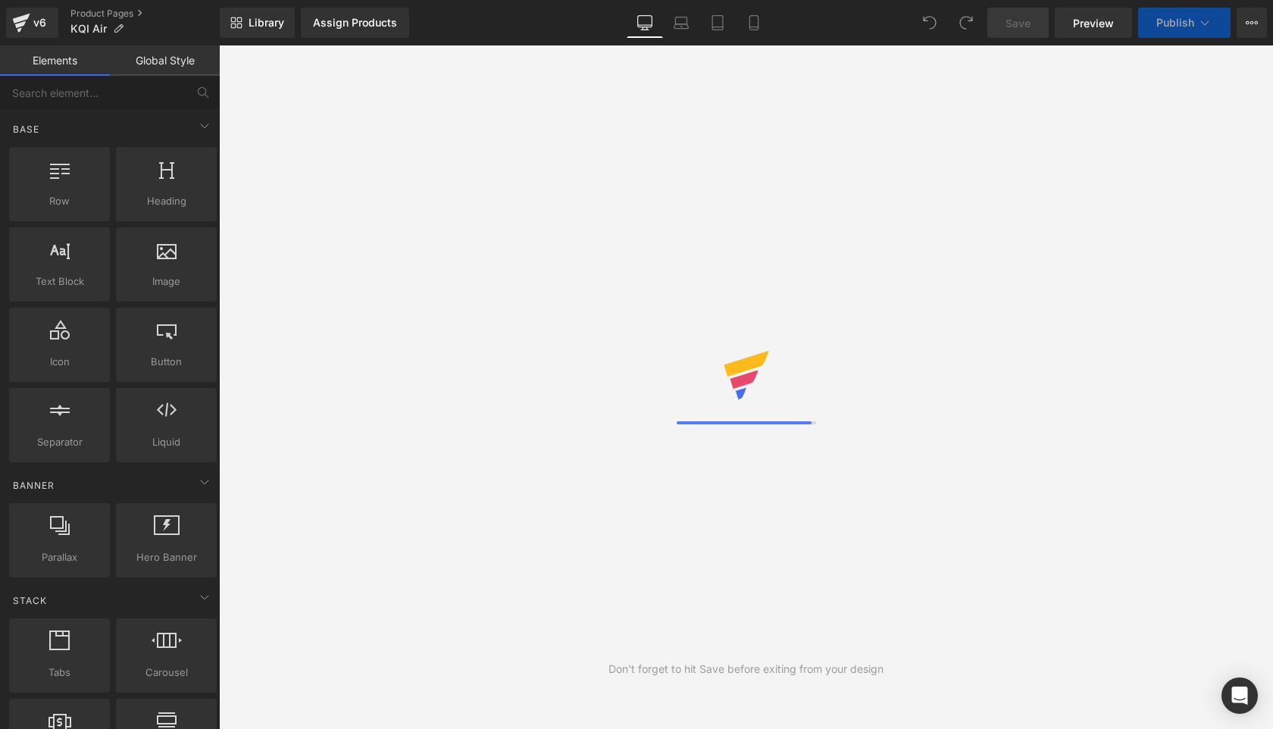 The height and width of the screenshot is (729, 1273). What do you see at coordinates (145, 14) in the screenshot?
I see `a: Product Pages` at bounding box center [145, 14].